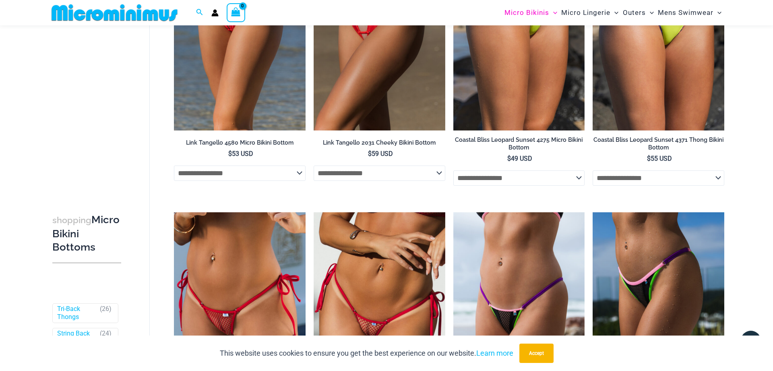 The width and height of the screenshot is (773, 371). I want to click on span: Outers, so click(634, 12).